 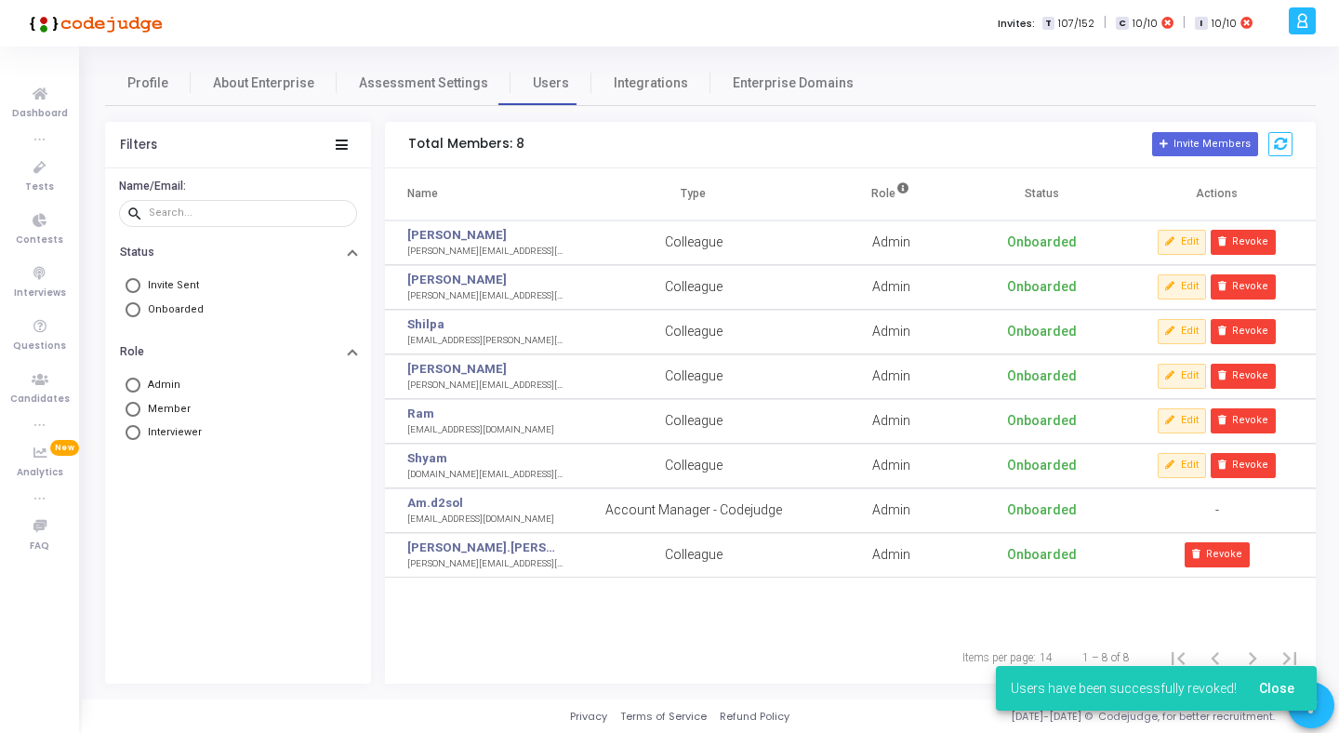 I want to click on span: Onboarded, so click(x=176, y=309).